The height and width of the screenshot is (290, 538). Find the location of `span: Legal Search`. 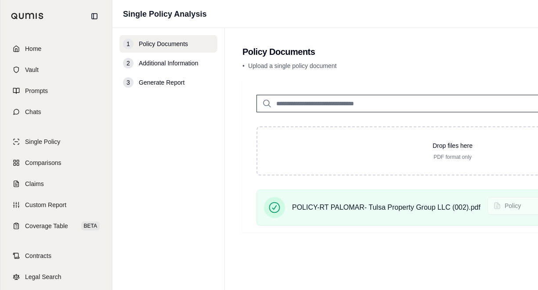

span: Legal Search is located at coordinates (43, 277).